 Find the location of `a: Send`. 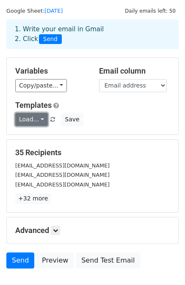

a: Send is located at coordinates (20, 260).